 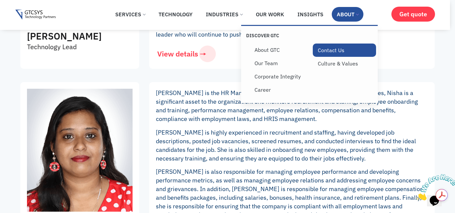 What do you see at coordinates (224, 14) in the screenshot?
I see `a: Industries` at bounding box center [224, 14].